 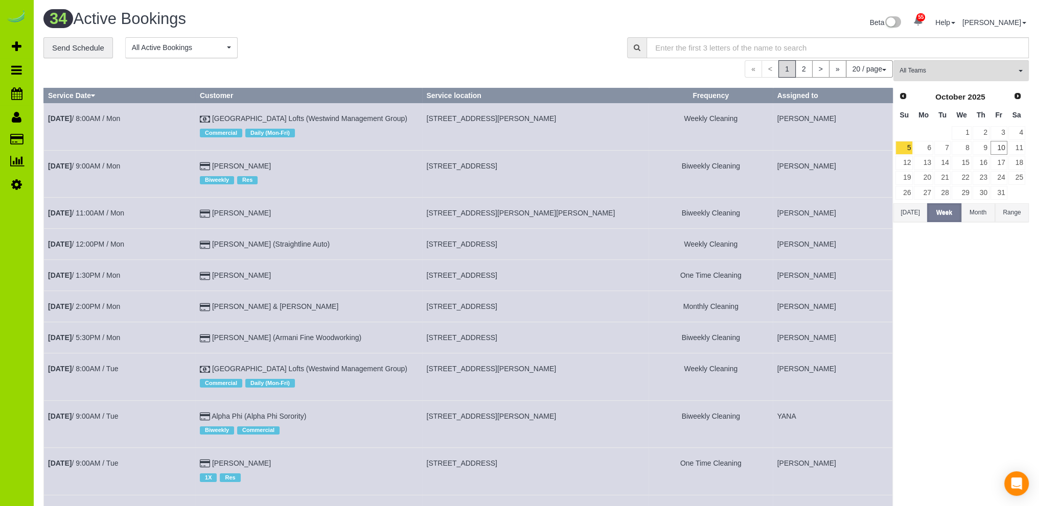 What do you see at coordinates (787, 69) in the screenshot?
I see `span: 1` at bounding box center [787, 69].